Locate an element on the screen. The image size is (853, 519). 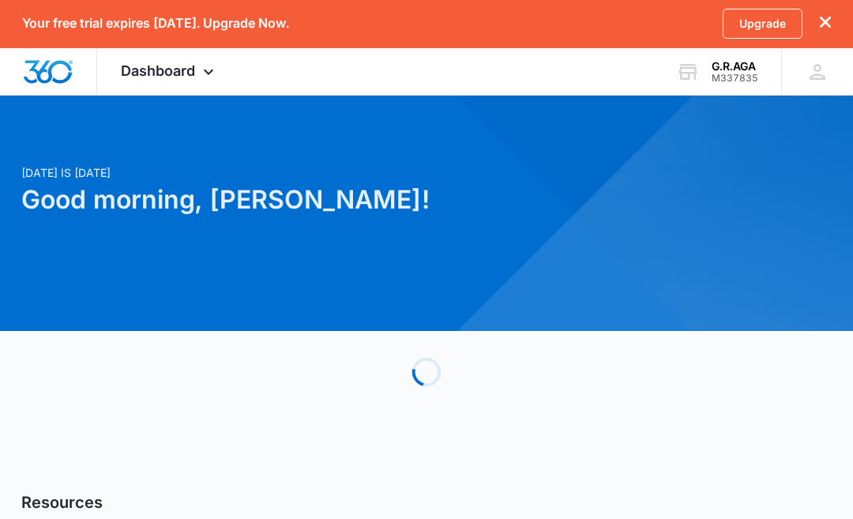
a: Upgrade is located at coordinates (762, 24).